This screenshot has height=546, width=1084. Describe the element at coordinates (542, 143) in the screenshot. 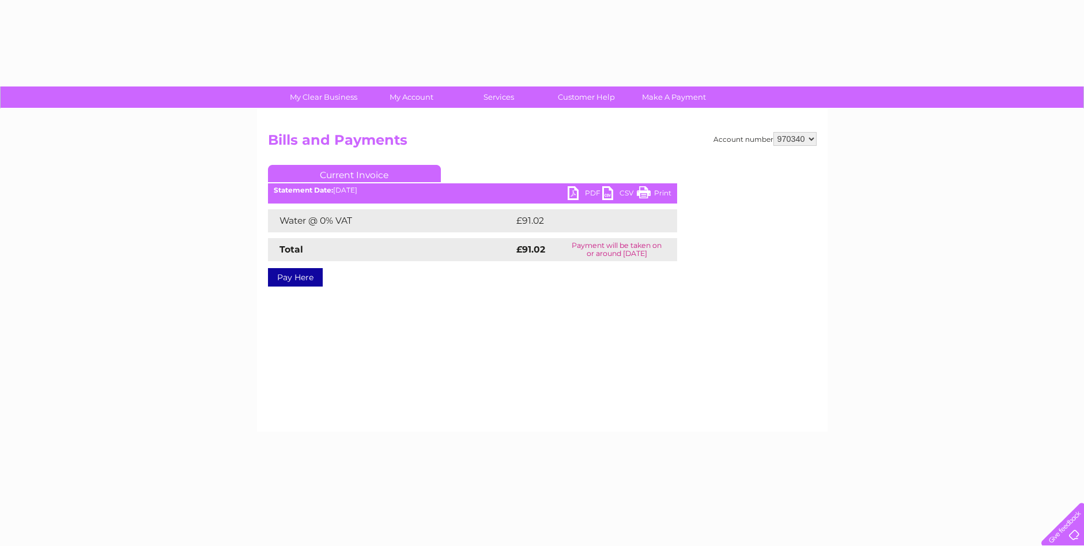

I see `h2: Bills and Payments` at that location.